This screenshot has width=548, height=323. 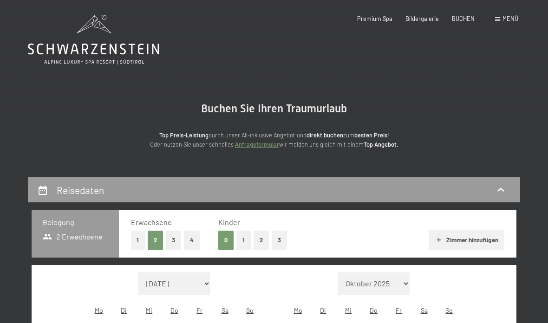 What do you see at coordinates (151, 222) in the screenshot?
I see `span: Erwachsene` at bounding box center [151, 222].